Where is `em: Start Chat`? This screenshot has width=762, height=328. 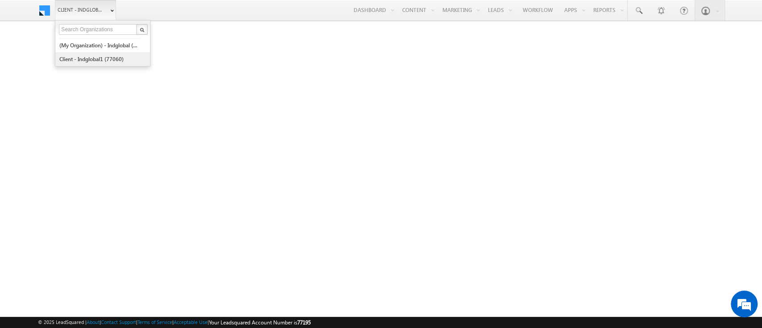
em: Start Chat is located at coordinates (142, 264).